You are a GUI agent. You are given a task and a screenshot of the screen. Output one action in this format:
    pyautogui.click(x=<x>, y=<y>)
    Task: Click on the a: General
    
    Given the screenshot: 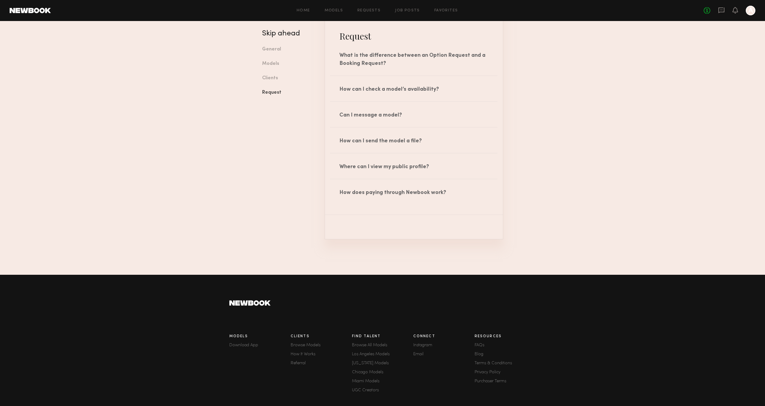 What is the action you would take?
    pyautogui.click(x=289, y=50)
    